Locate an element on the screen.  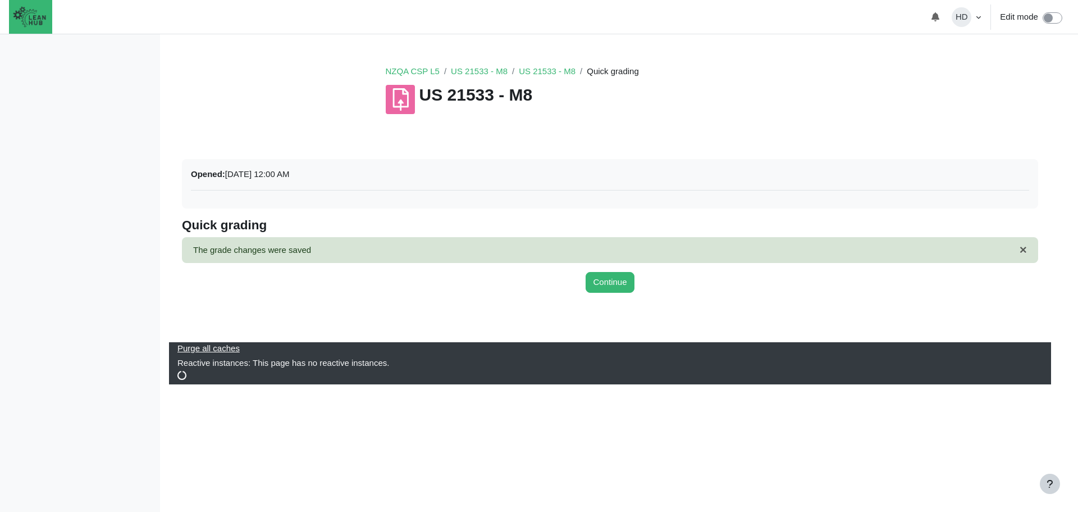
a: Purge all caches is located at coordinates (208, 348).